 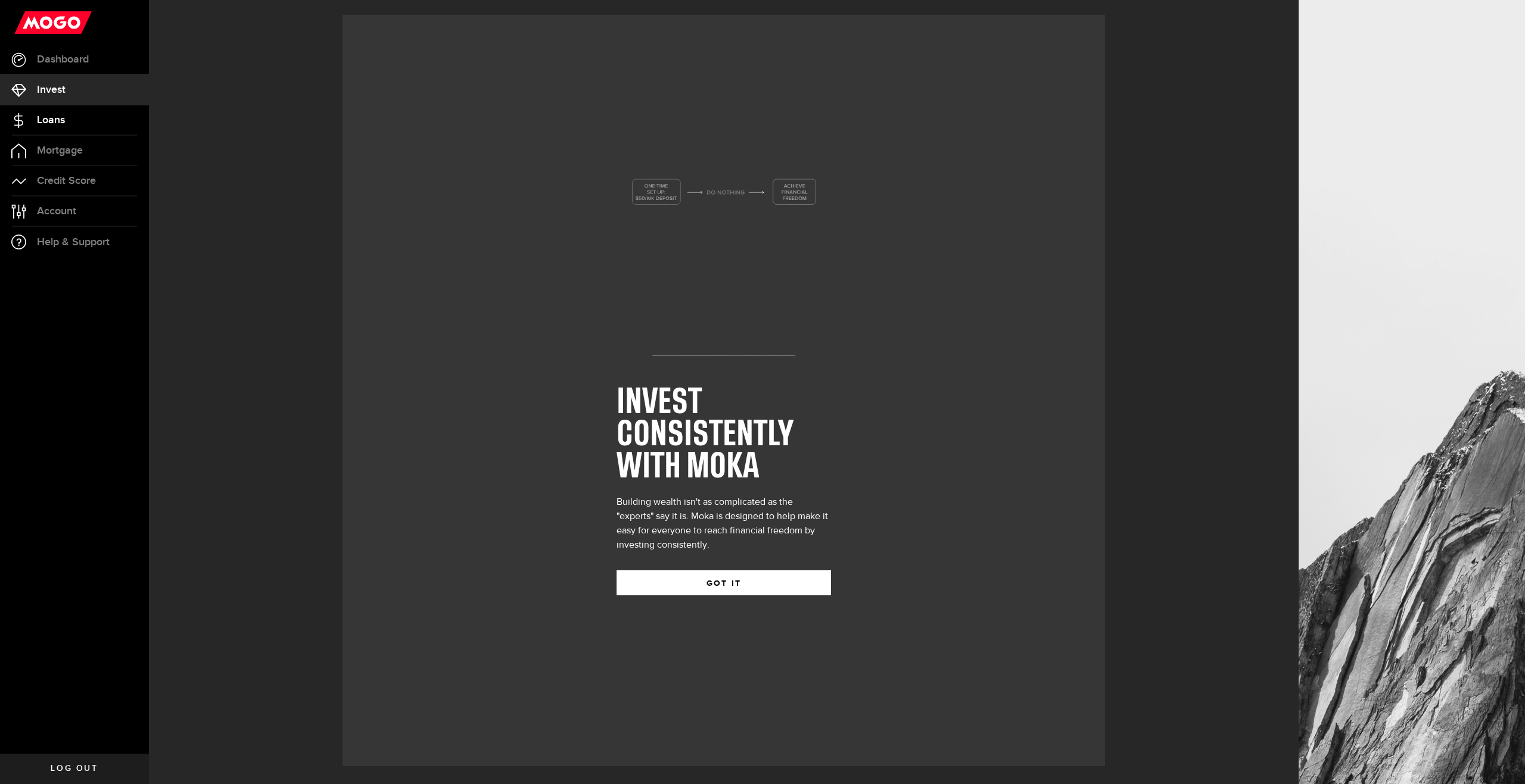 What do you see at coordinates (57, 211) in the screenshot?
I see `span: Account` at bounding box center [57, 211].